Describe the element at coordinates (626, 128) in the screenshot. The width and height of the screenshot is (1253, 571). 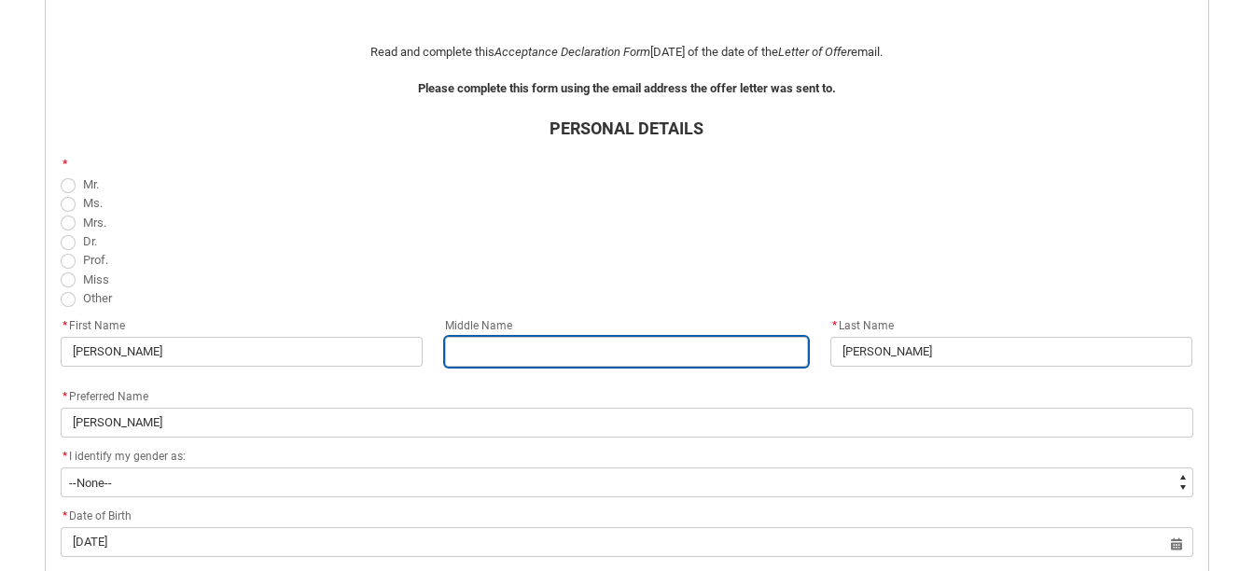
I see `b: PERSONAL DETAILS` at that location.